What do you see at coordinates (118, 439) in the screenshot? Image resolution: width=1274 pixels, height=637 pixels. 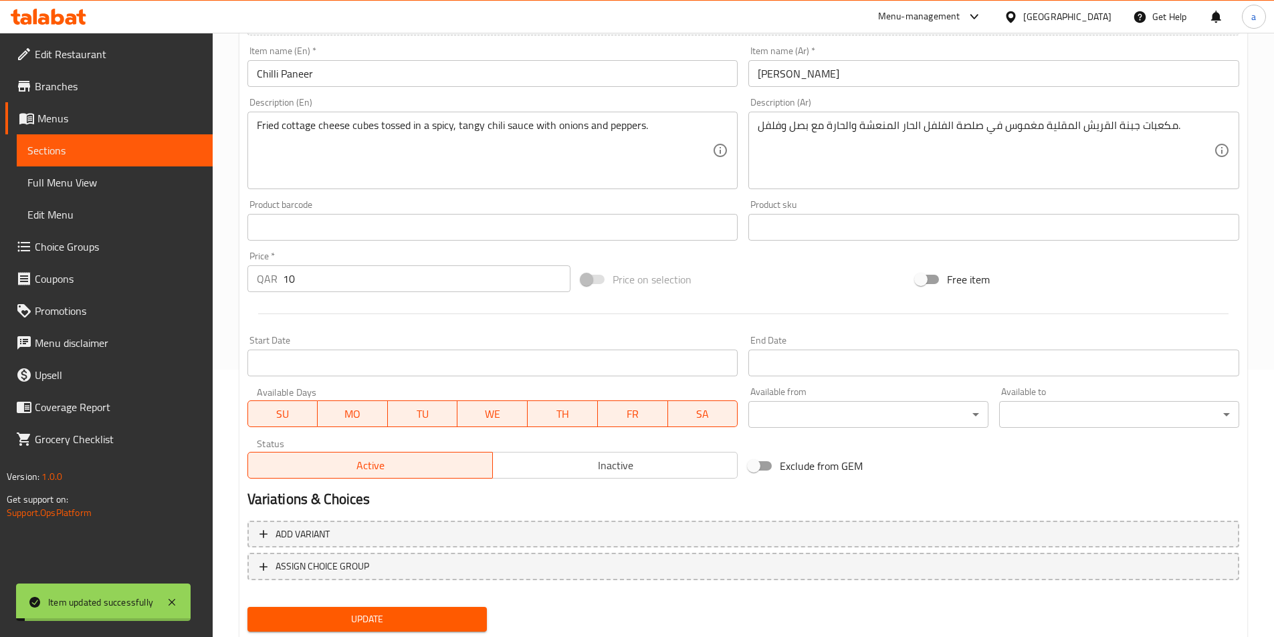 I see `span: Grocery Checklist` at bounding box center [118, 439].